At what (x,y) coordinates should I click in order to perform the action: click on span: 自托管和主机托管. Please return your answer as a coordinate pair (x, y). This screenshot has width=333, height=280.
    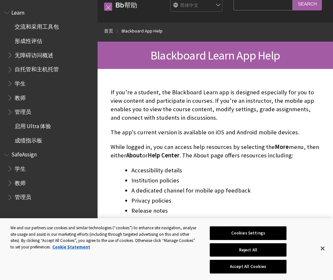
    Looking at the image, I should click on (37, 68).